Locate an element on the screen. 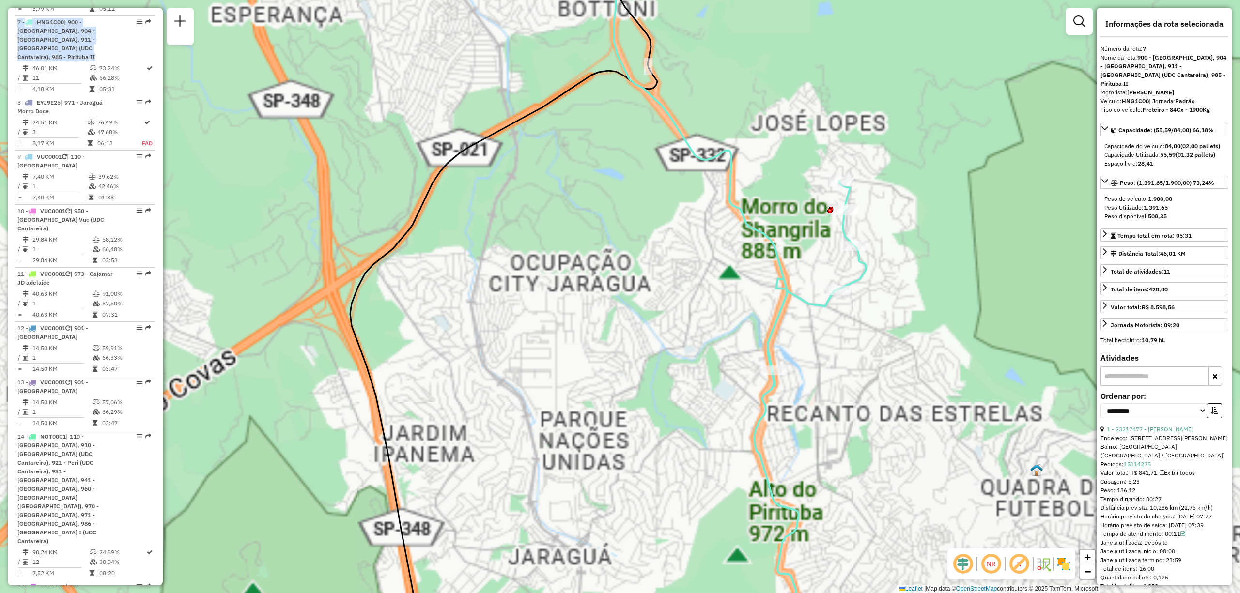  strong: Padrão is located at coordinates (1185, 101).